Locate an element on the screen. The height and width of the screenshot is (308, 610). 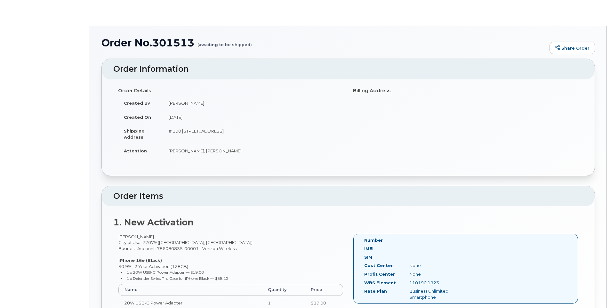
strong: iPhone 16e (Black) is located at coordinates (140, 260).